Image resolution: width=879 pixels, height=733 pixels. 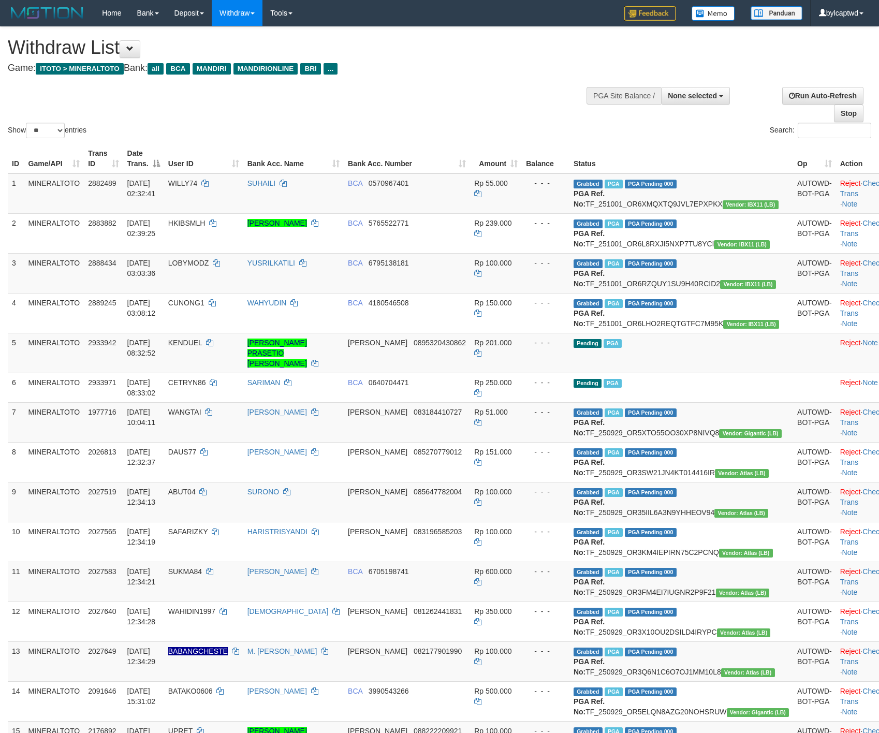 What do you see at coordinates (493, 572) in the screenshot?
I see `span: Rp 600.000` at bounding box center [493, 572].